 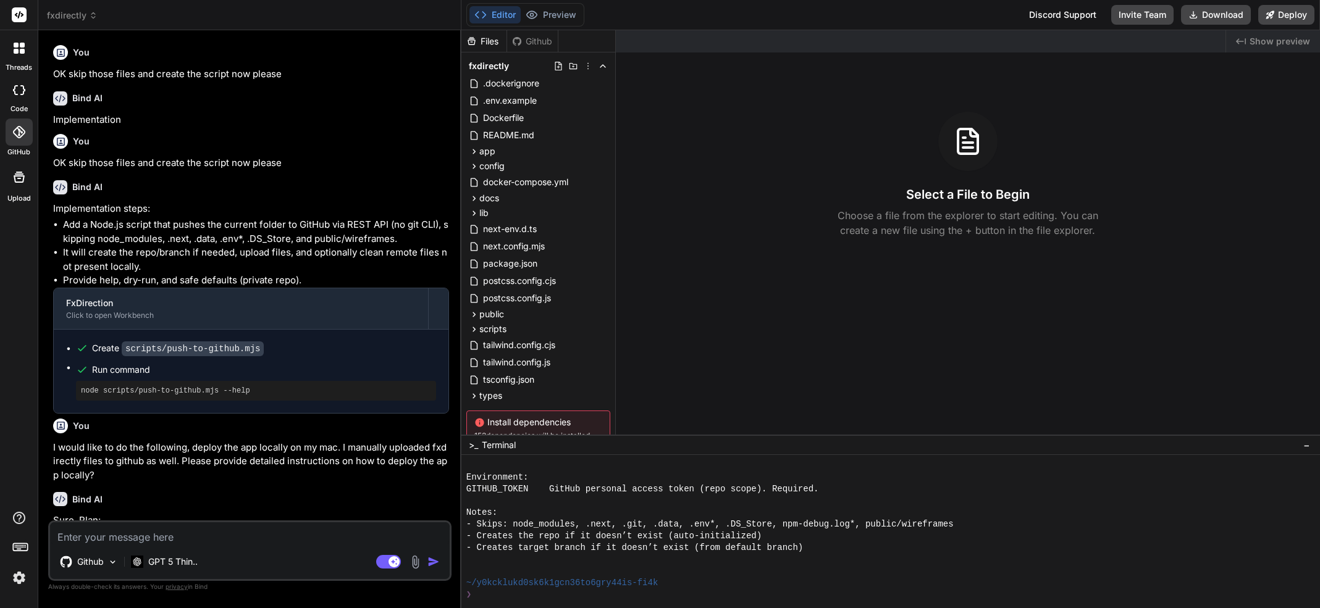 What do you see at coordinates (241, 316) in the screenshot?
I see `div: Click to open Workbench` at bounding box center [241, 316].